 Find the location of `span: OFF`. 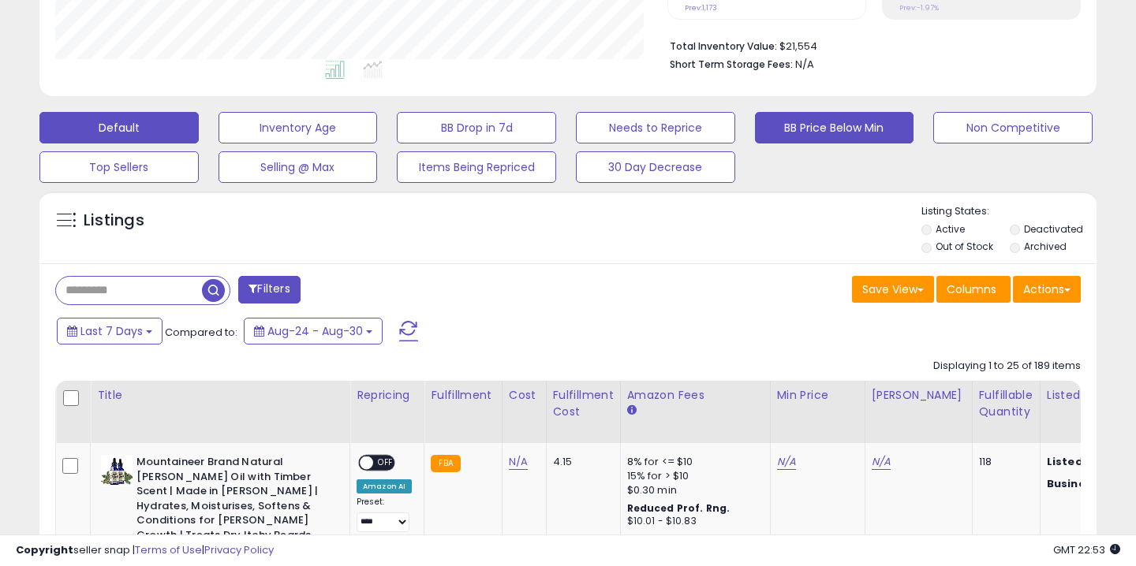

span: OFF is located at coordinates (386, 463).